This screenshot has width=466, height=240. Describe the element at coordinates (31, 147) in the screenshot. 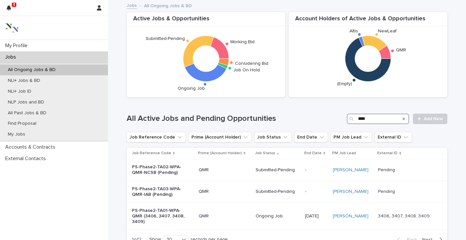

I see `p: Accounts & Contracts` at that location.